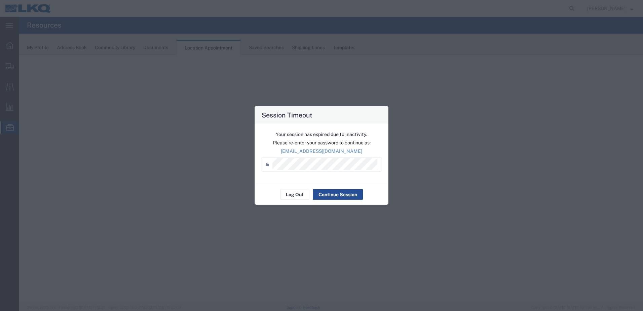 The height and width of the screenshot is (311, 643). Describe the element at coordinates (338, 194) in the screenshot. I see `button: Continue Session` at that location.